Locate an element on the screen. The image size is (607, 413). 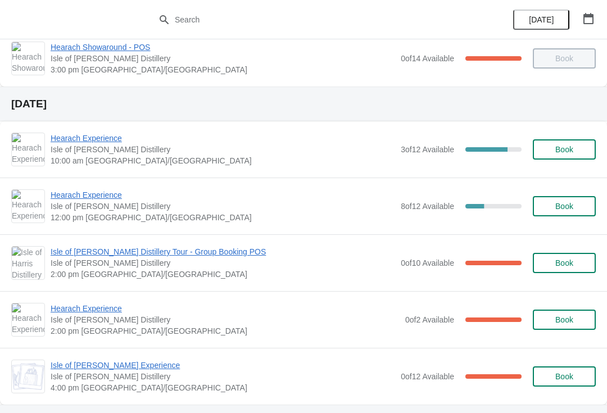
span: 3 of 12 Available is located at coordinates (427, 149).